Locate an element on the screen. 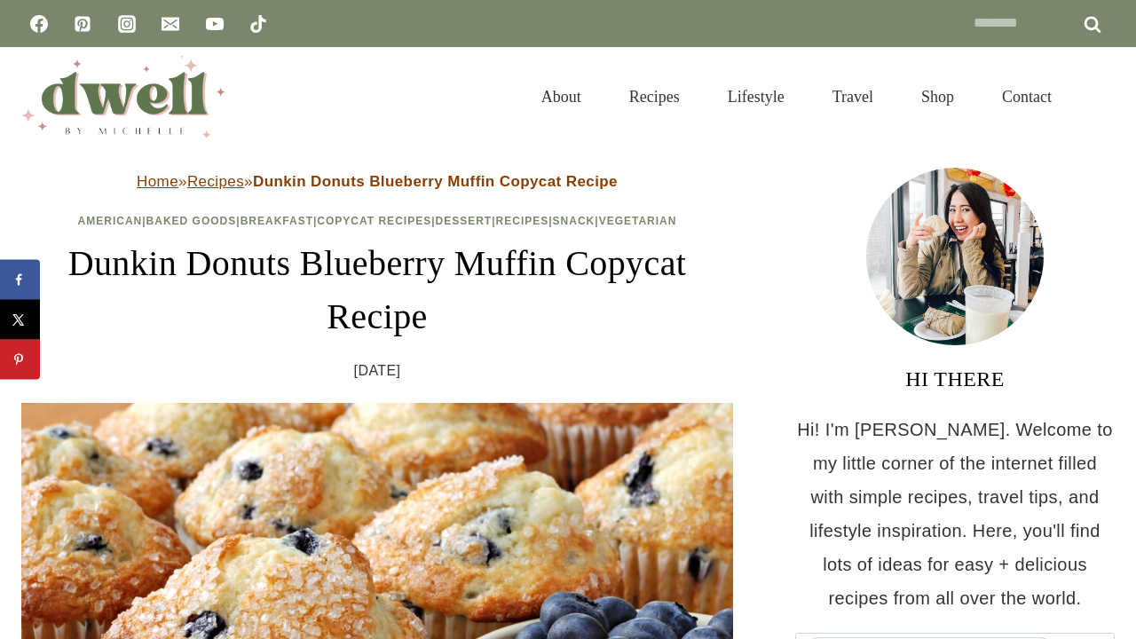 This screenshot has width=1136, height=639. h3: HI THERE is located at coordinates (955, 379).